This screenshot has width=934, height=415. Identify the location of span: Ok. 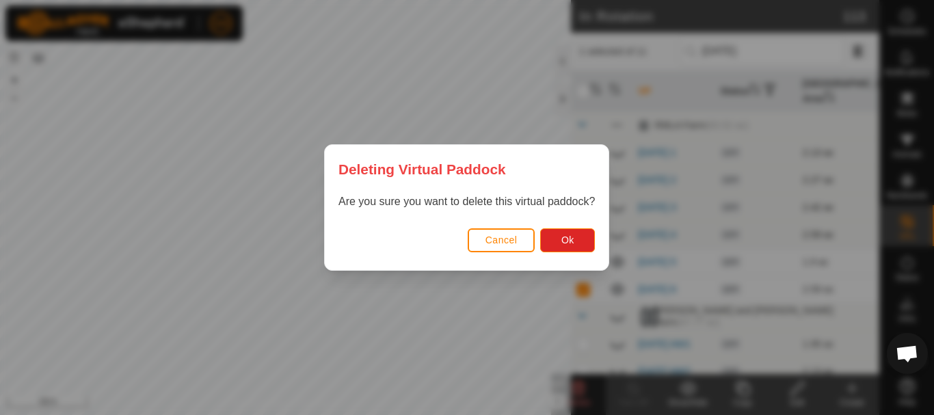
(568, 240).